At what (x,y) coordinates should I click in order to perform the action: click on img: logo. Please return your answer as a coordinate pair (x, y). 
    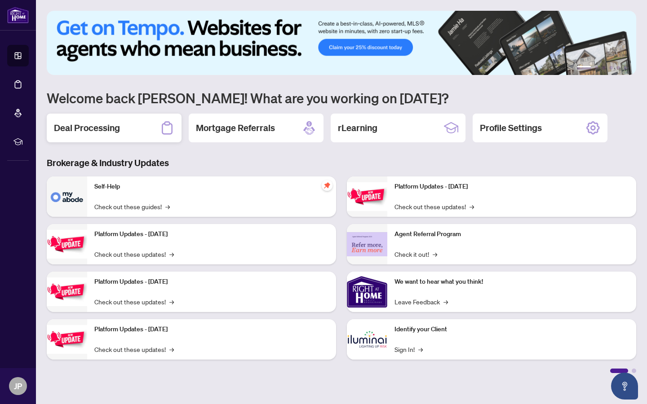
    Looking at the image, I should click on (18, 15).